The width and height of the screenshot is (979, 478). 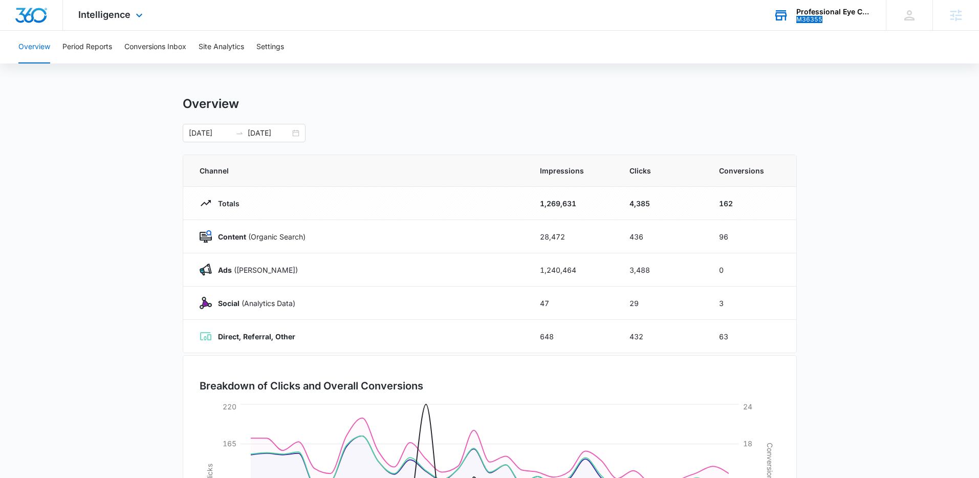 I want to click on tspan: 18, so click(x=748, y=443).